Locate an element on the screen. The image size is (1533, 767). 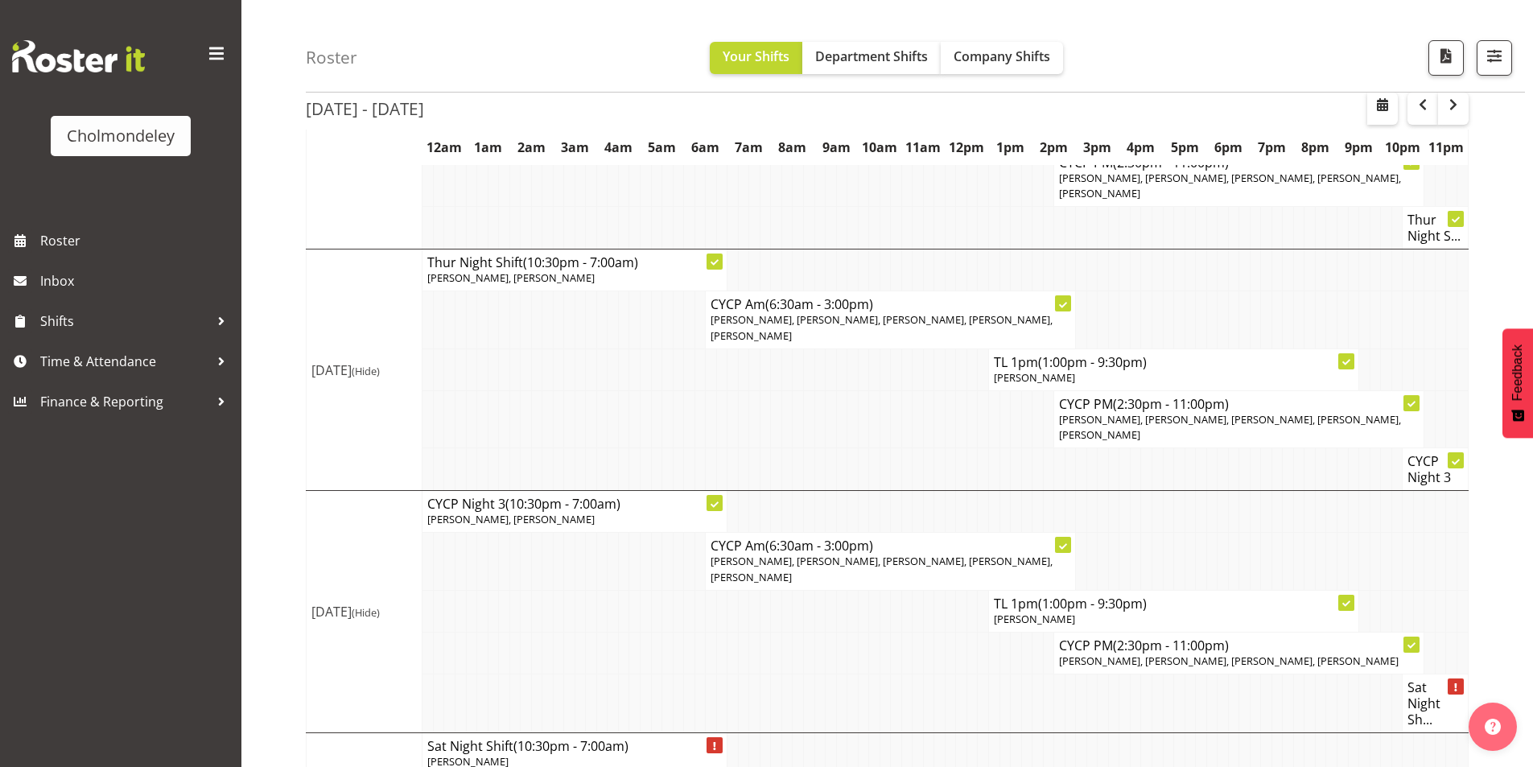
span: Inbox is located at coordinates (137, 281).